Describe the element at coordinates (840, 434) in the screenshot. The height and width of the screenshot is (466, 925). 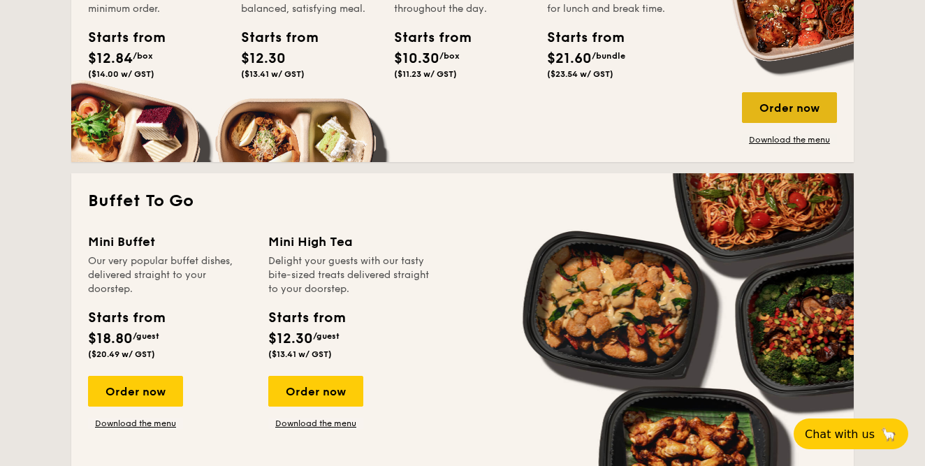
I see `span: Chat with us` at that location.